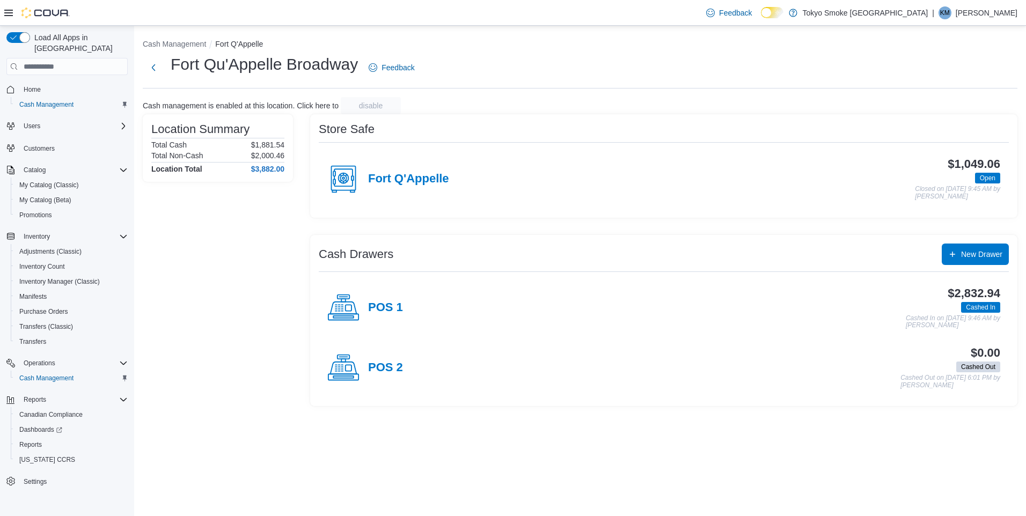 The width and height of the screenshot is (1026, 516). What do you see at coordinates (988, 178) in the screenshot?
I see `span: Open` at bounding box center [988, 178].